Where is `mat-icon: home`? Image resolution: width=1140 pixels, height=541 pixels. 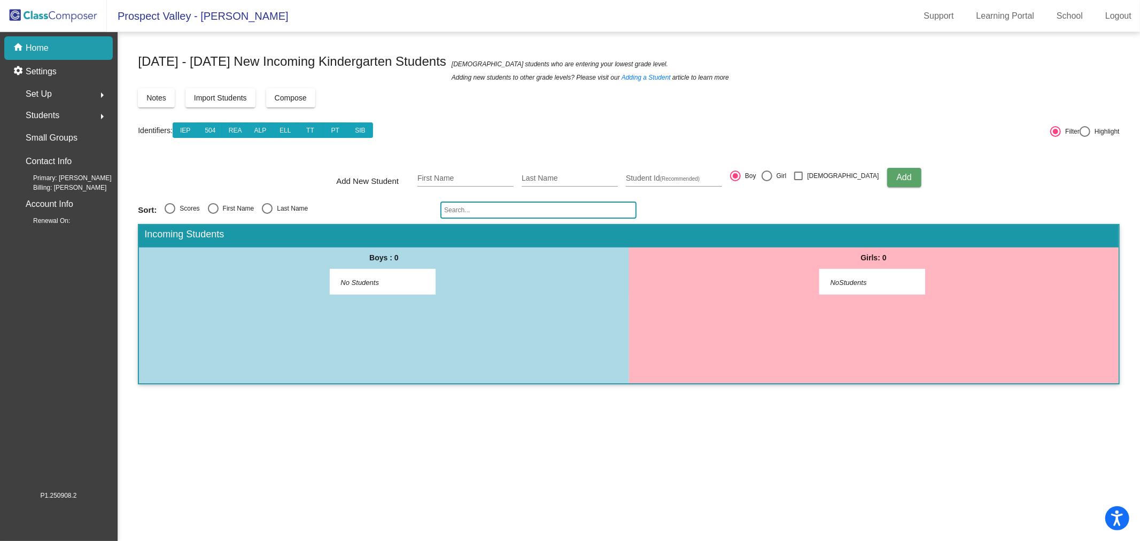
mat-icon: home is located at coordinates (19, 48).